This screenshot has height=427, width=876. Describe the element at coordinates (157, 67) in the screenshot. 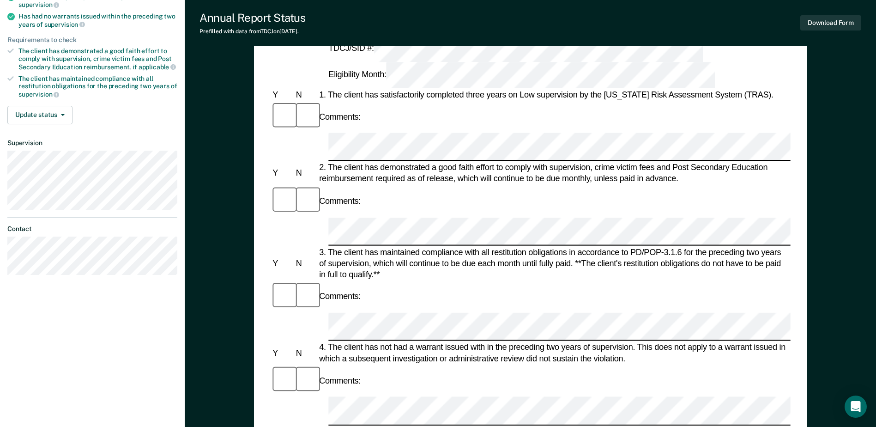

I see `span: applicable` at that location.